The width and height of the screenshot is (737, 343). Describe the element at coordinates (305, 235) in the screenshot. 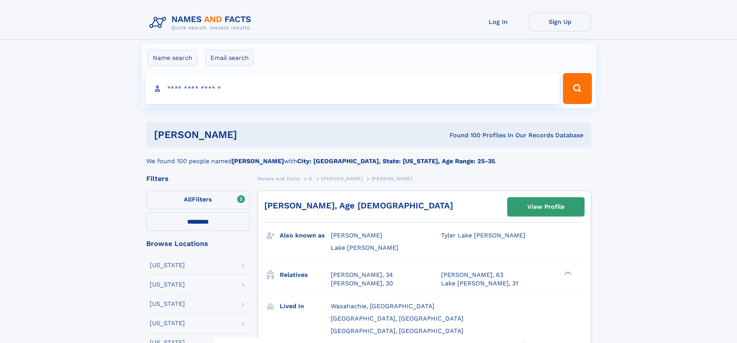

I see `h3: Also known as` at that location.